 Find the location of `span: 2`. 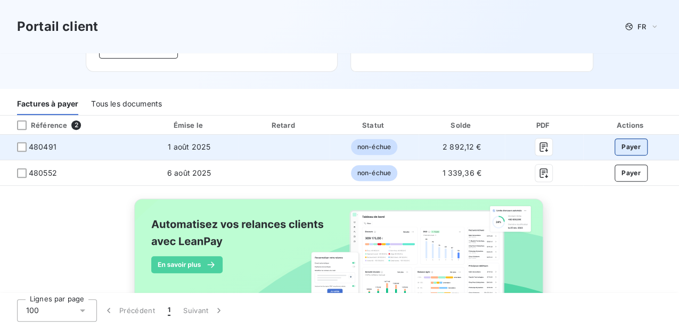

span: 2 is located at coordinates (76, 125).